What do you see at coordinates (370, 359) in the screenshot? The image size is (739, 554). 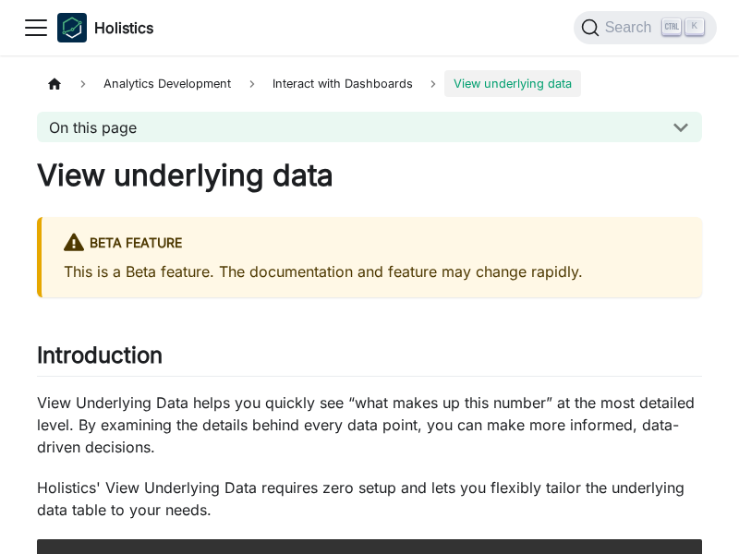 I see `h2: Introduction` at bounding box center [370, 359].